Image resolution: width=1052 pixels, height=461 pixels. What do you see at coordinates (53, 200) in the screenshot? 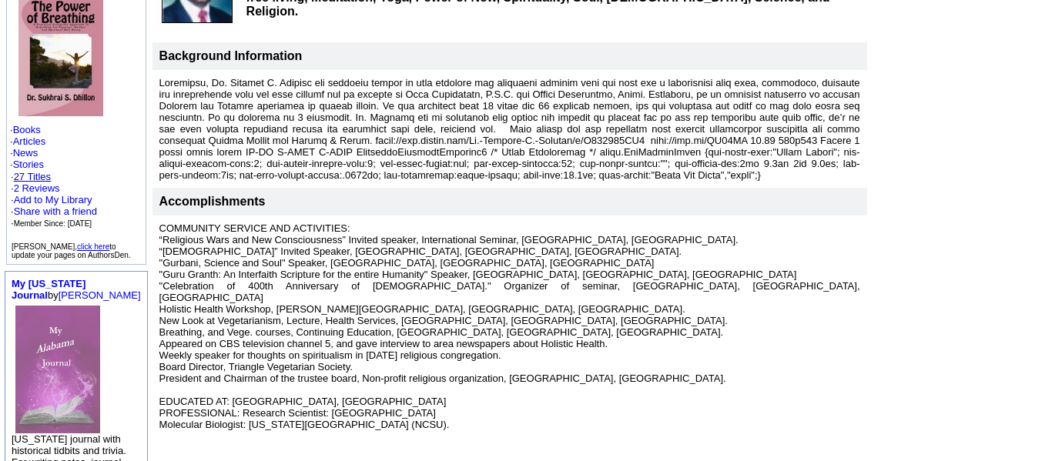
I see `a: Add to My Library` at bounding box center [53, 200].